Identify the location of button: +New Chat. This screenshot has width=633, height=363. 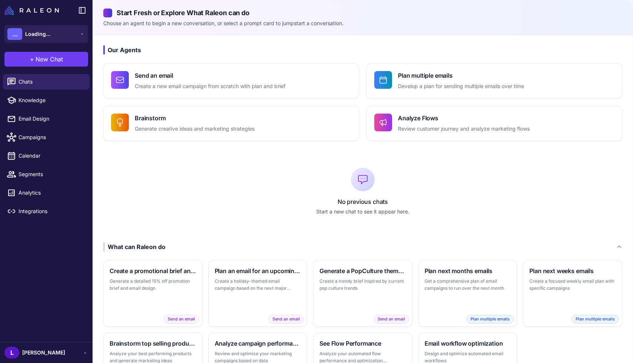
(46, 59).